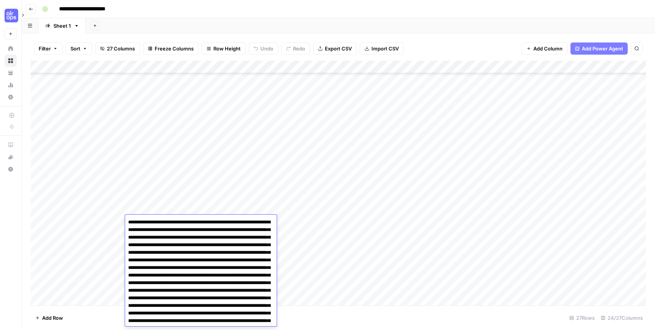 Image resolution: width=655 pixels, height=330 pixels. Describe the element at coordinates (299, 49) in the screenshot. I see `span: Redo` at that location.